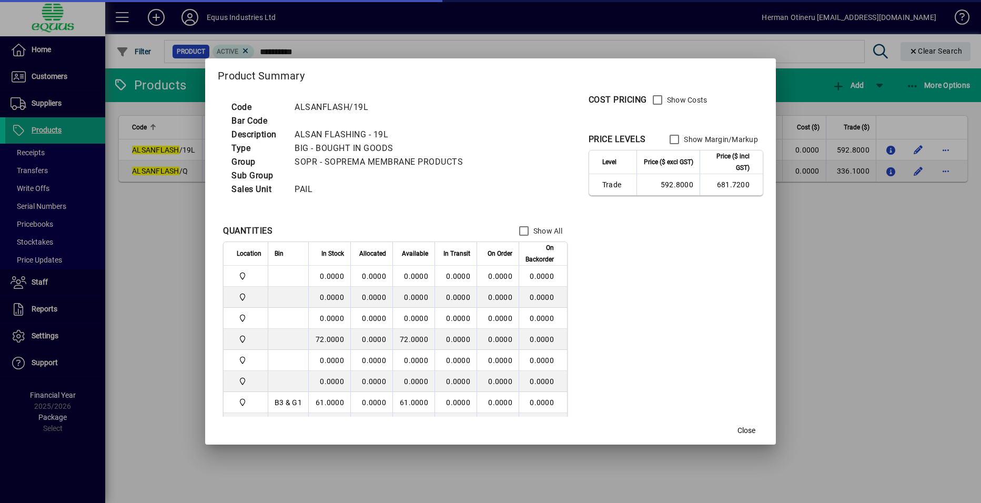 Image resolution: width=981 pixels, height=503 pixels. Describe the element at coordinates (731, 185) in the screenshot. I see `td: 681.7200` at that location.